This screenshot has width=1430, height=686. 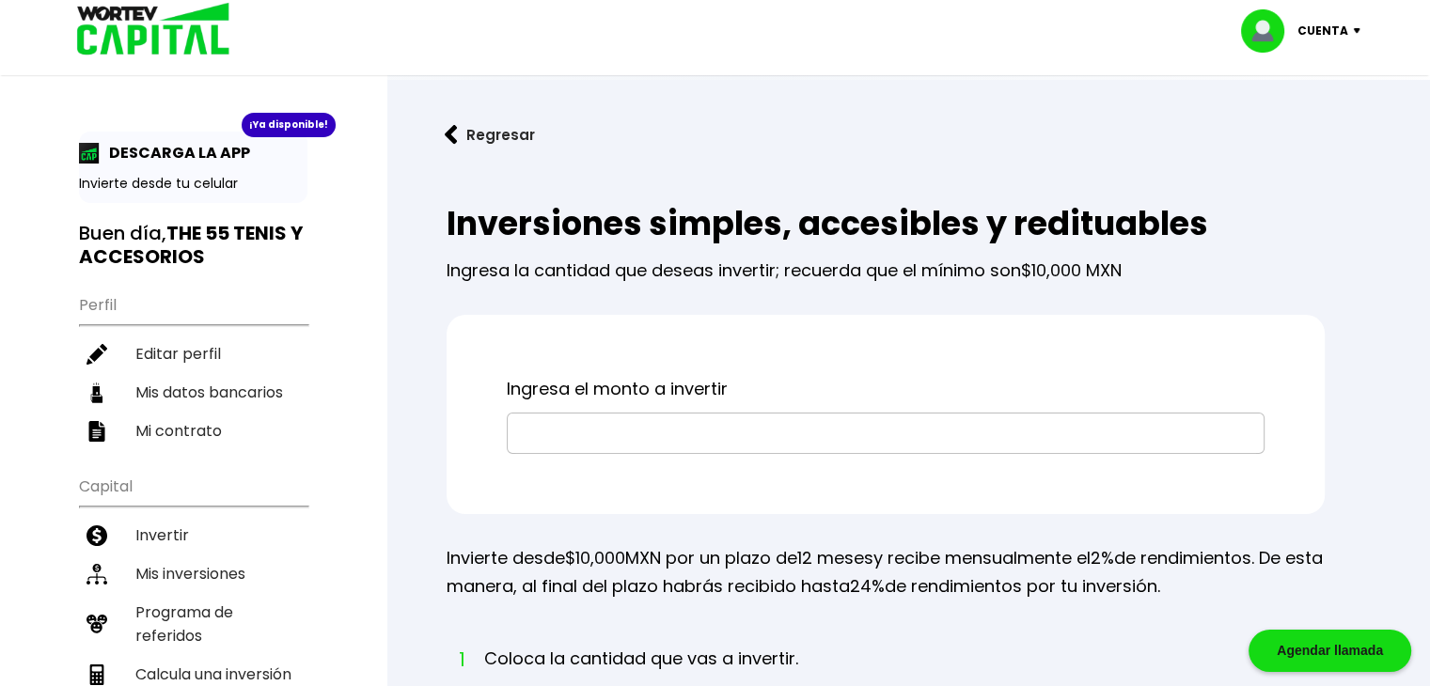 I want to click on a: Mis inversiones, so click(x=193, y=574).